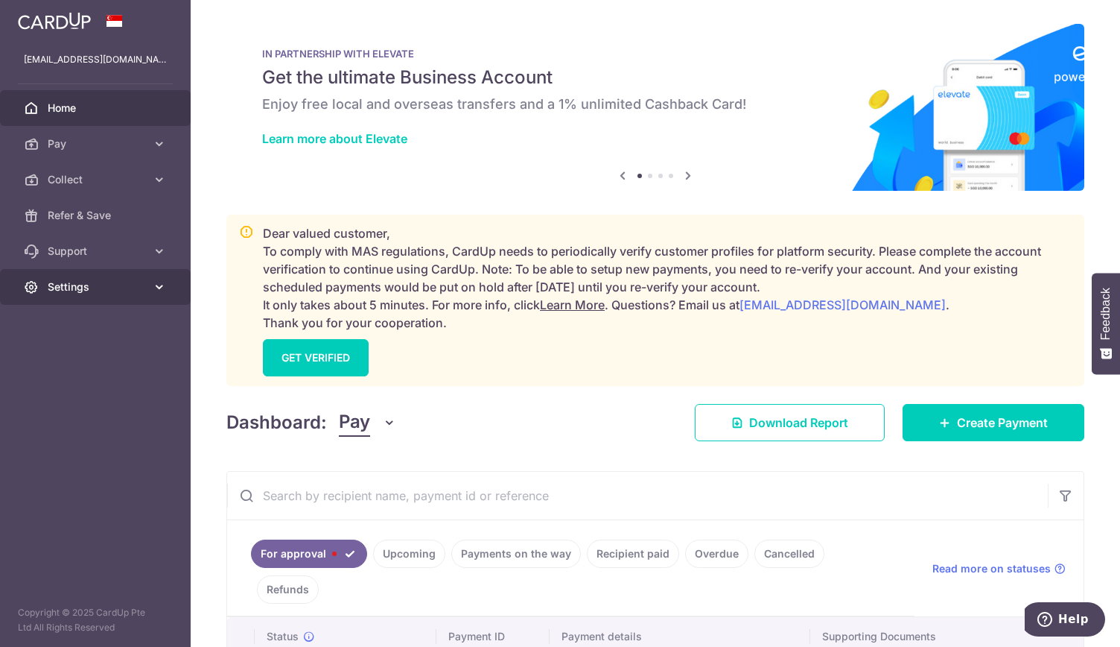 This screenshot has width=1120, height=647. Describe the element at coordinates (97, 108) in the screenshot. I see `span: Home` at that location.